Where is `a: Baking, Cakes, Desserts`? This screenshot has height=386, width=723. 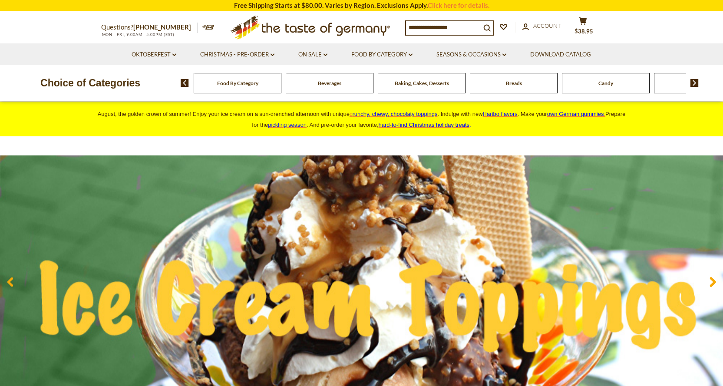 a: Baking, Cakes, Desserts is located at coordinates (422, 83).